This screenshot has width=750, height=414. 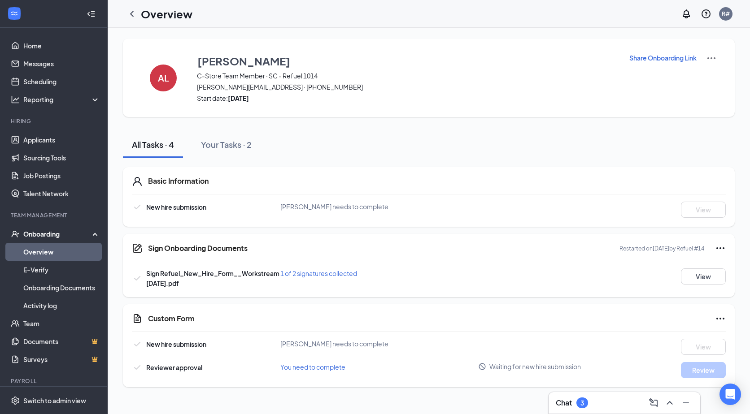 What do you see at coordinates (653, 403) in the screenshot?
I see `svg: ComposeMessage` at bounding box center [653, 403].